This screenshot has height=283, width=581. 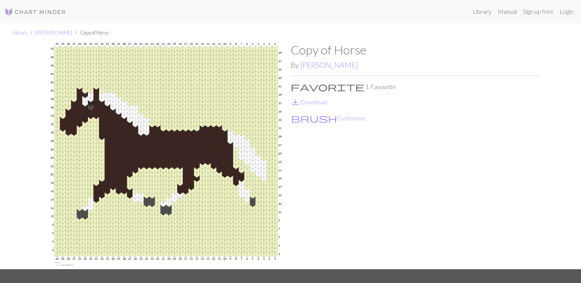 I want to click on i: Download, so click(x=295, y=102).